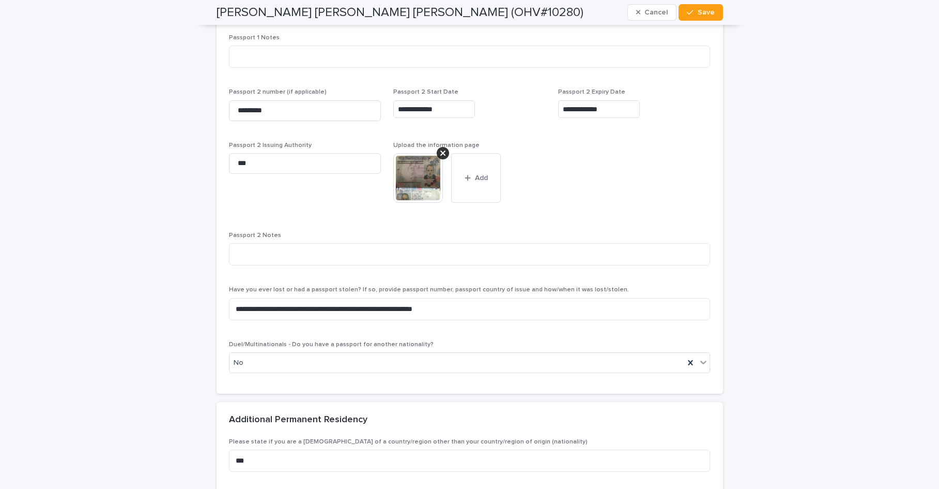 Image resolution: width=939 pixels, height=489 pixels. Describe the element at coordinates (298, 420) in the screenshot. I see `h2: Additional Permanent Residency` at that location.